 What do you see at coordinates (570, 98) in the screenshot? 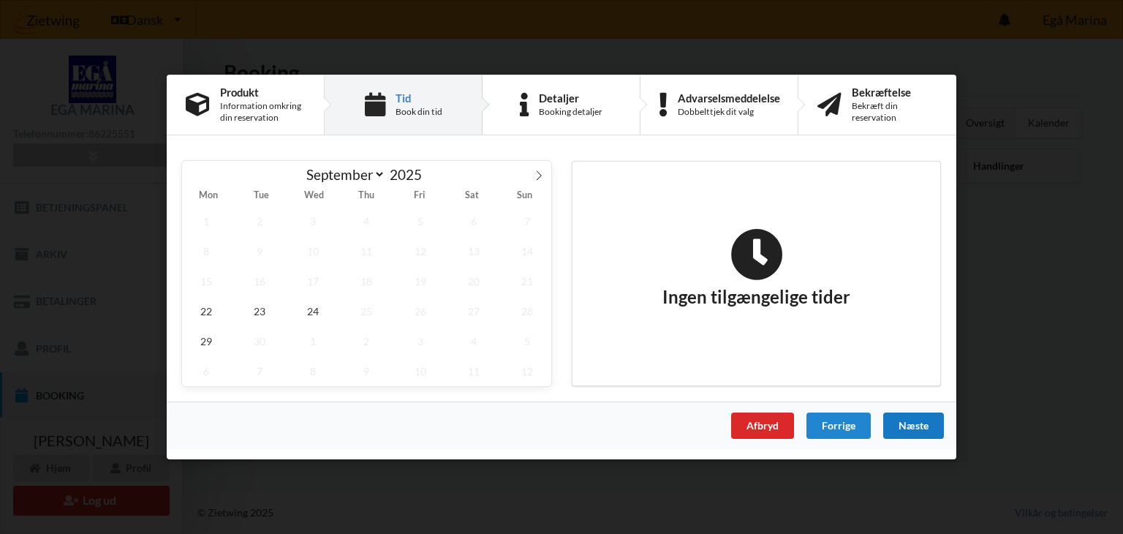
I see `div: Detaljer` at bounding box center [570, 98].